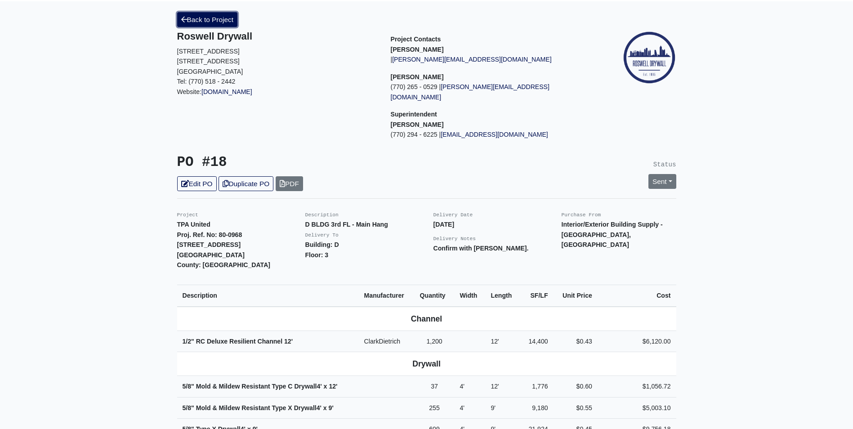 This screenshot has width=853, height=429. I want to click on td: 14,400, so click(536, 341).